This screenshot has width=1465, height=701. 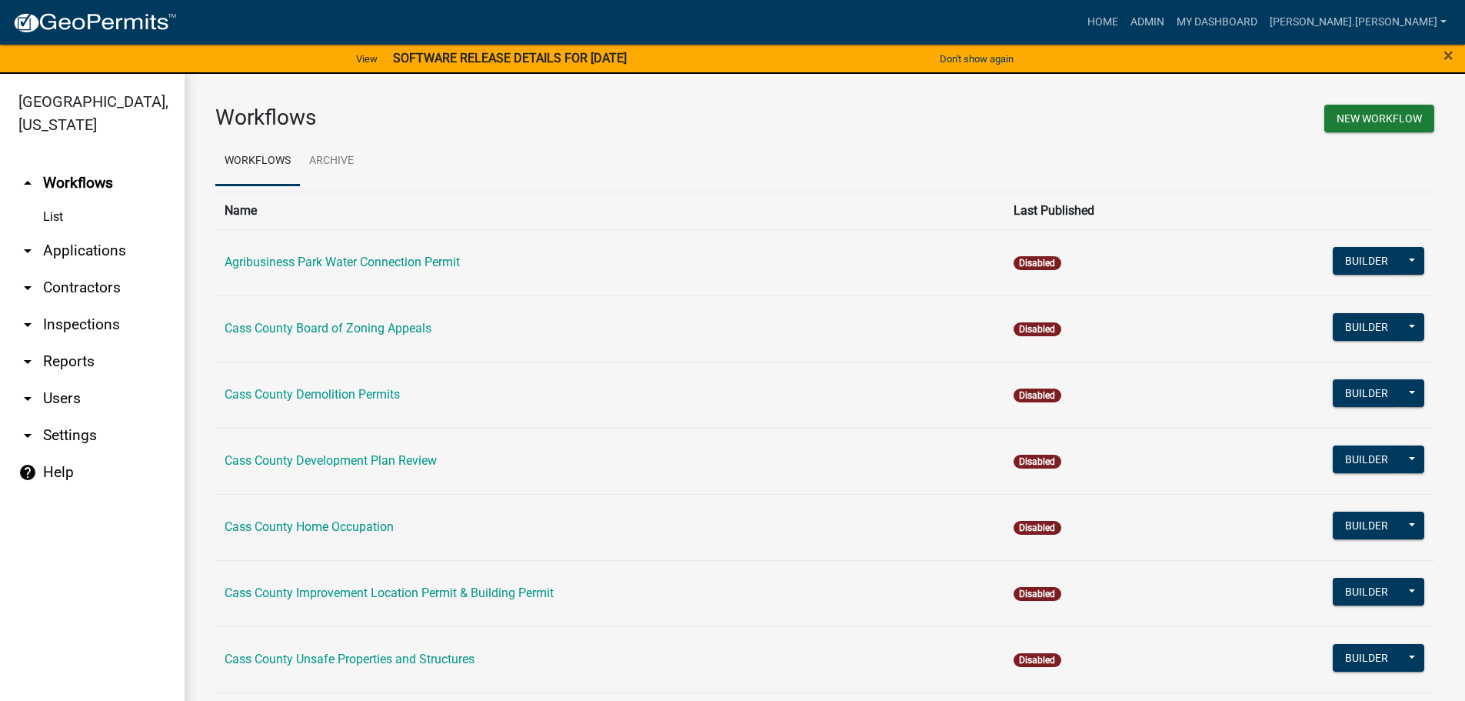 I want to click on button: Close, so click(x=1449, y=55).